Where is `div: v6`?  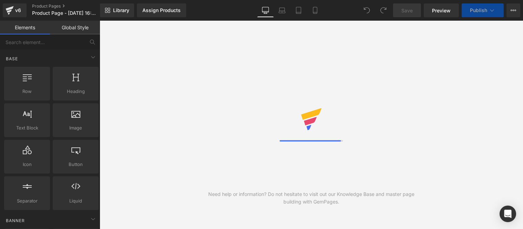
div: v6 is located at coordinates (18, 10).